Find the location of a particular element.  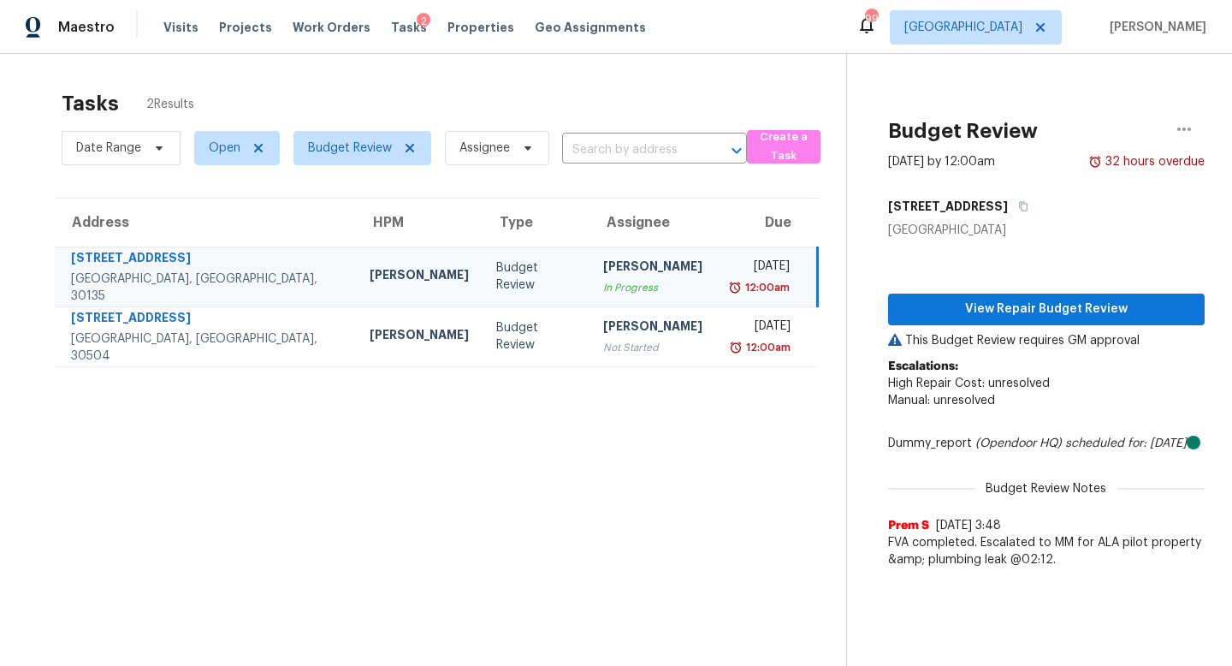

button: Create a Task is located at coordinates (784, 146).